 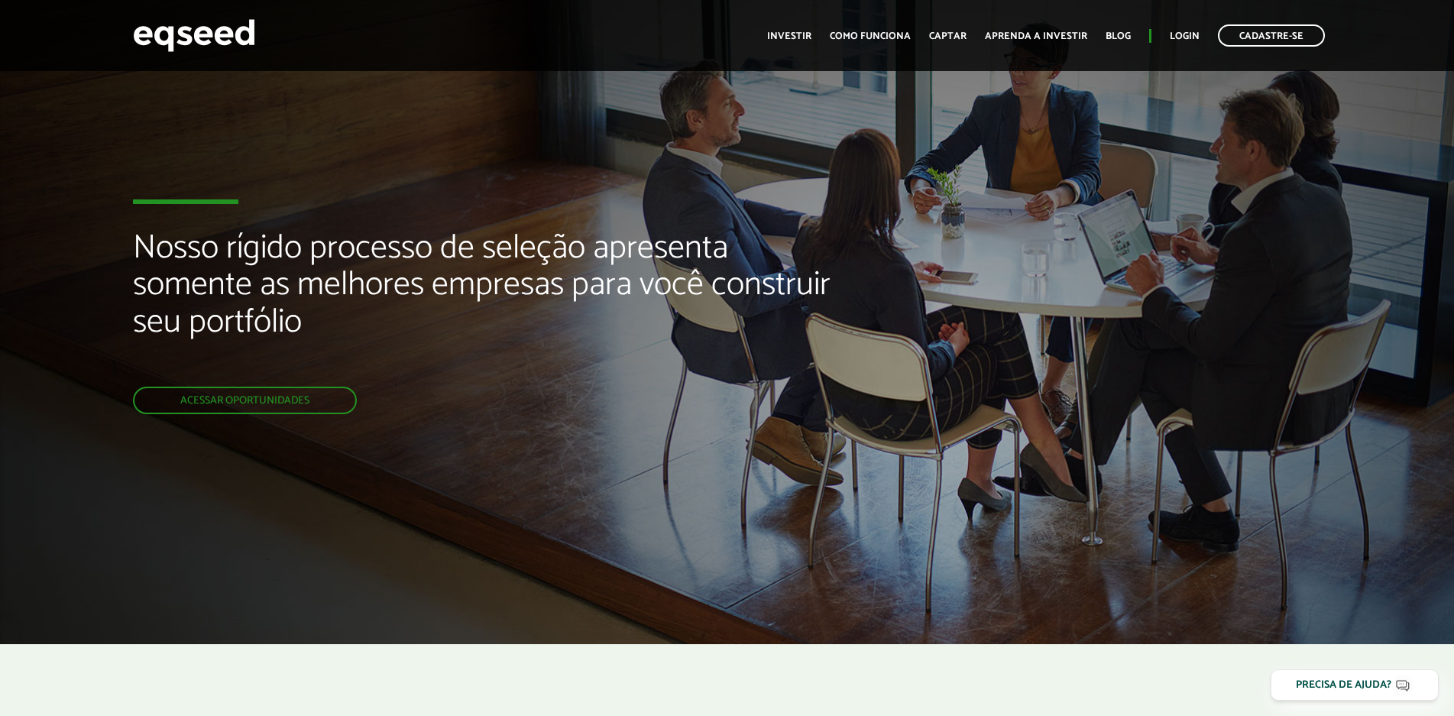 I want to click on a: Captar, so click(x=948, y=36).